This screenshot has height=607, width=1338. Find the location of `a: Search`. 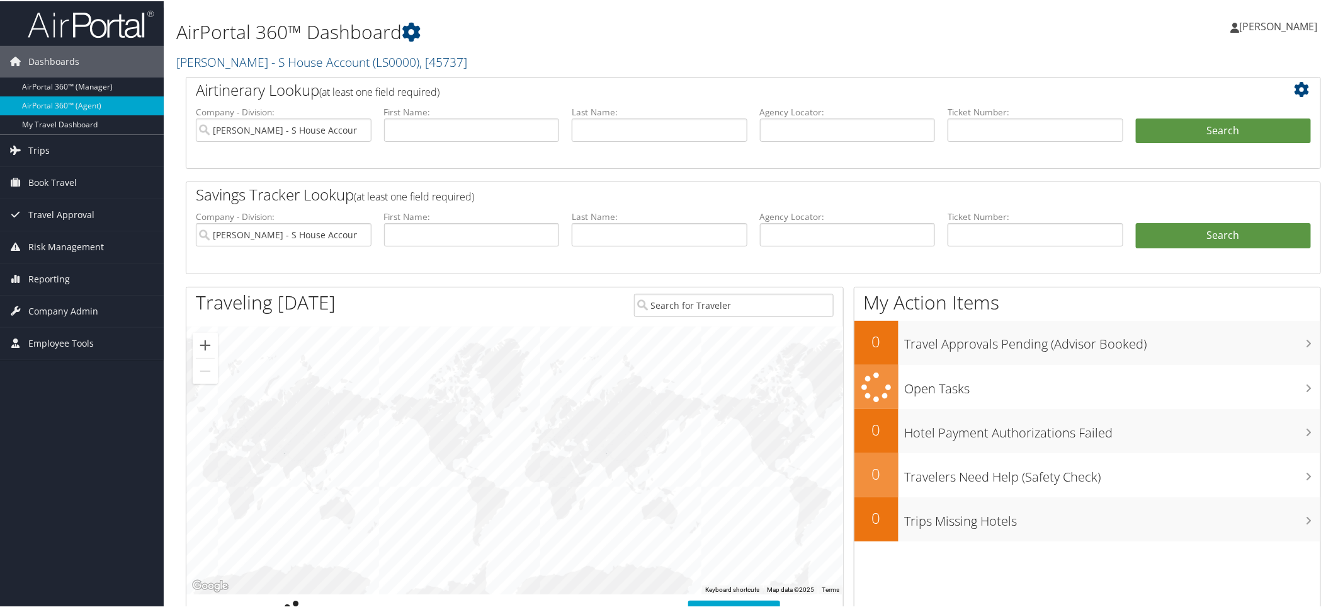

a: Search is located at coordinates (1224, 234).